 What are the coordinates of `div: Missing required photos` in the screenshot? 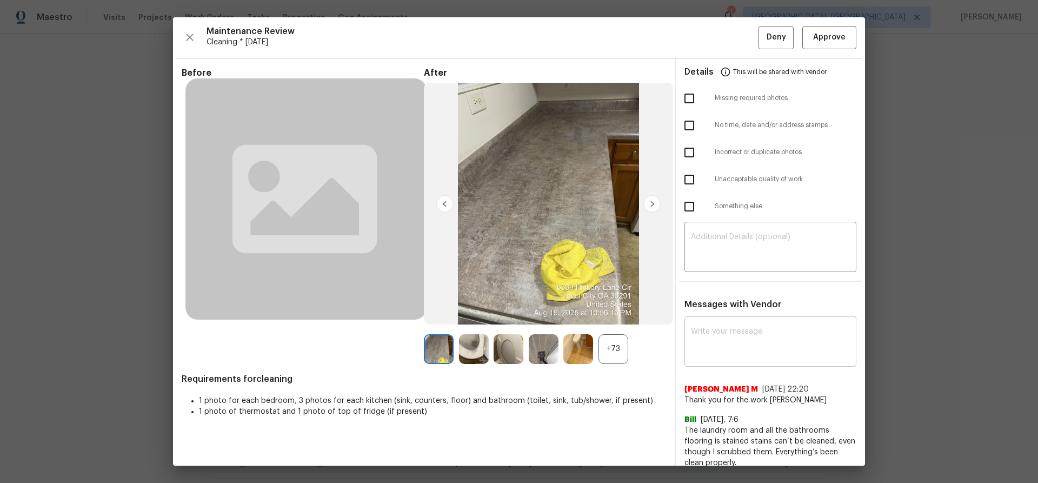 It's located at (771, 98).